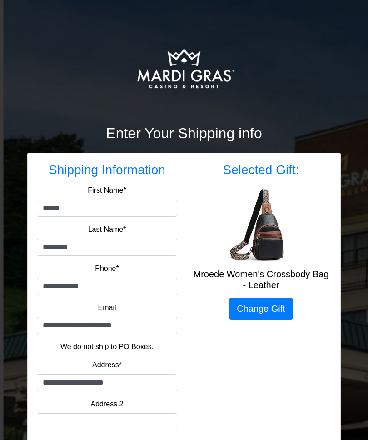 This screenshot has height=440, width=368. I want to click on h5: Mroede Women's Crossbody Bag - Leather, so click(261, 280).